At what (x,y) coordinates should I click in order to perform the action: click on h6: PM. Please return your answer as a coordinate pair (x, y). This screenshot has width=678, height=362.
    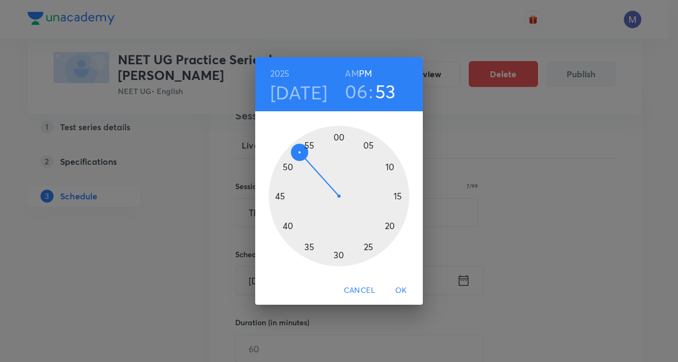
    Looking at the image, I should click on (366, 74).